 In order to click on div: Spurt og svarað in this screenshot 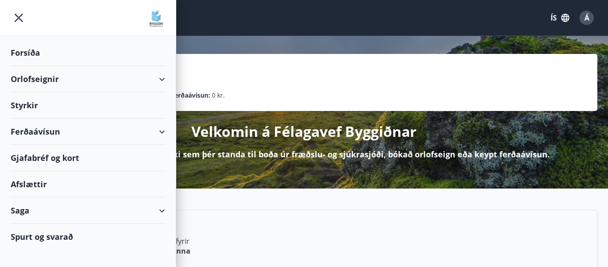, I will do `click(88, 236)`.